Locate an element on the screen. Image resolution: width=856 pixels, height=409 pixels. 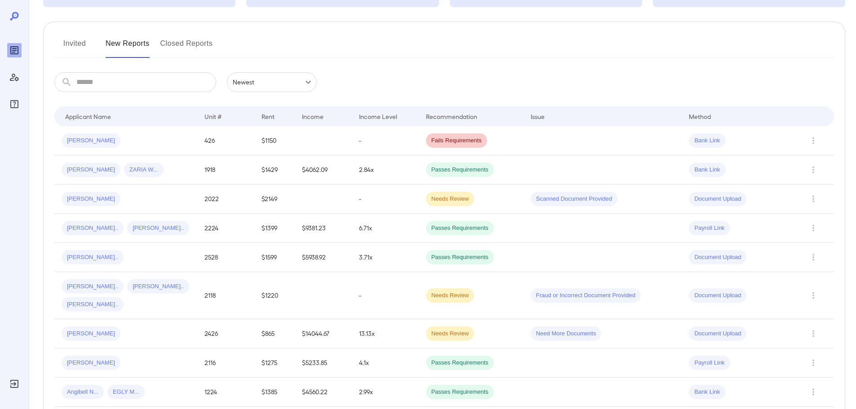
td: 2224 is located at coordinates (226, 228).